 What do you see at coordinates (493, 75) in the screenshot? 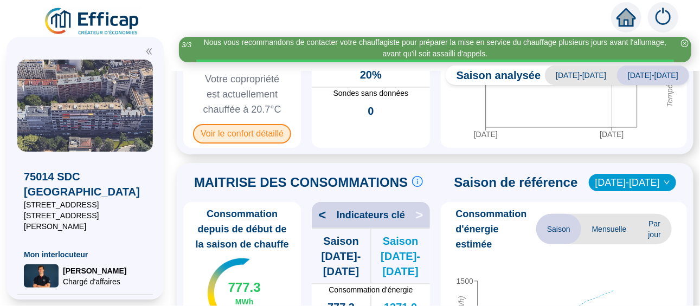
I see `span: Saison analysée` at bounding box center [493, 75].